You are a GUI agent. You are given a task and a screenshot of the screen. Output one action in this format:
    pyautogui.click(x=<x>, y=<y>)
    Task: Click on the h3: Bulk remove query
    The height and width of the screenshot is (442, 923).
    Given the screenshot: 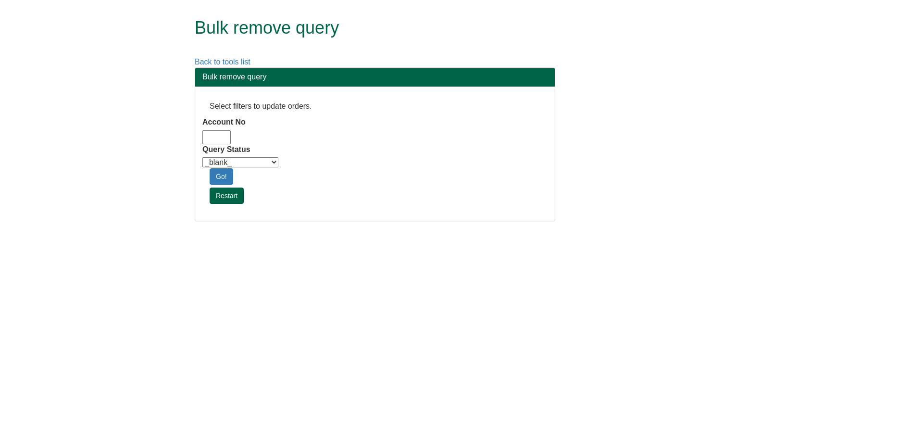 What is the action you would take?
    pyautogui.click(x=375, y=77)
    